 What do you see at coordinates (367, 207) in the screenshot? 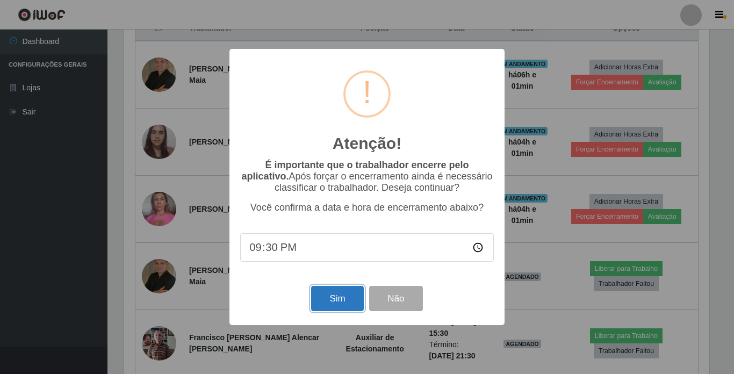
I see `p: Você confirma a data e hora de encerramento abaixo?` at bounding box center [367, 207].